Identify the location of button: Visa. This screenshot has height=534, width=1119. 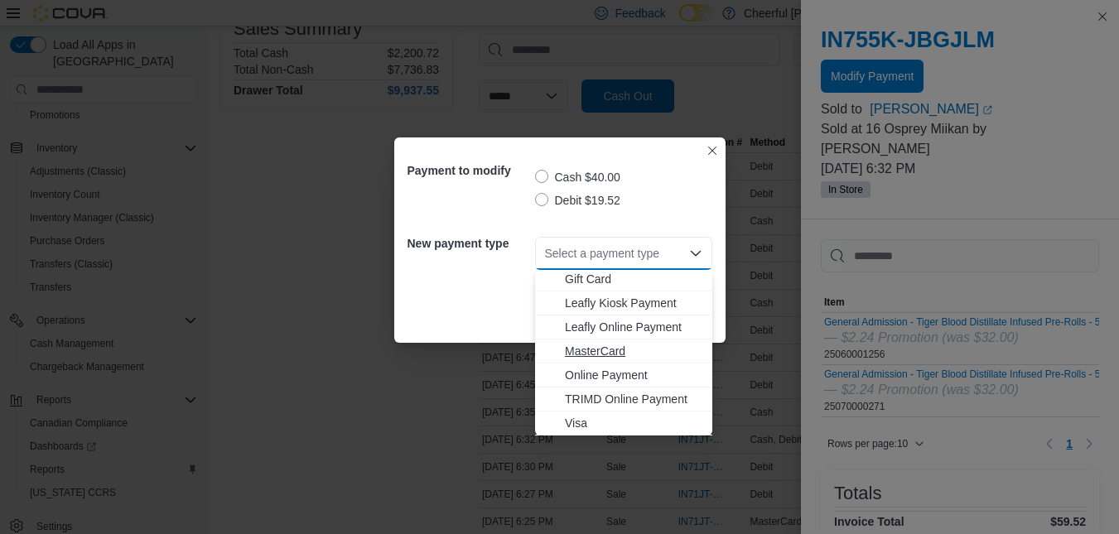
(624, 423).